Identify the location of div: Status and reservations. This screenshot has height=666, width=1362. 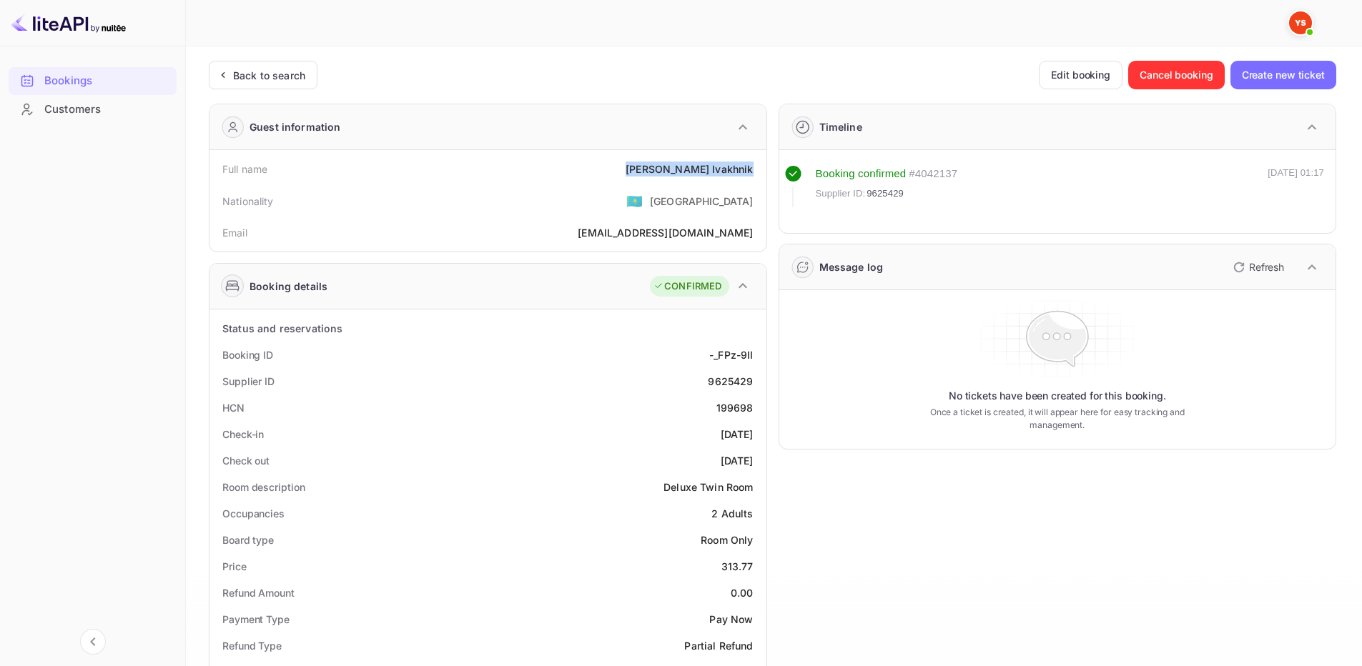
(282, 328).